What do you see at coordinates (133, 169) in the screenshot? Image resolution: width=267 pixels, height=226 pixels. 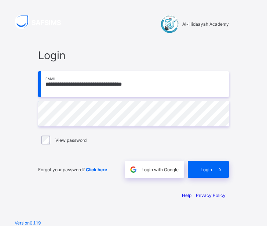 I see `img: google.396cfc9801f0270233282035f929180a.svg` at bounding box center [133, 169].